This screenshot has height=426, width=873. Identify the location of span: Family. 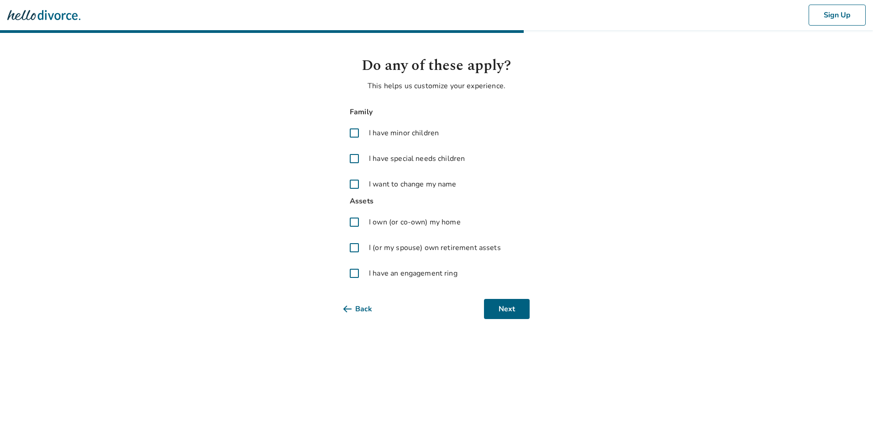
(437, 112).